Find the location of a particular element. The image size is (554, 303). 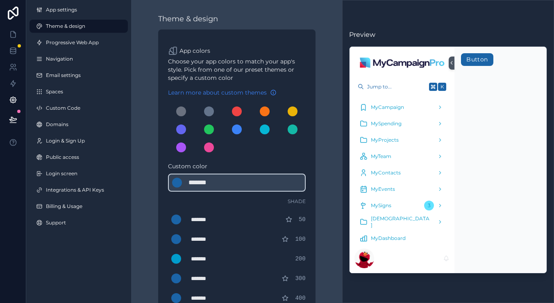

span: Integrations & API Keys is located at coordinates (75, 190).